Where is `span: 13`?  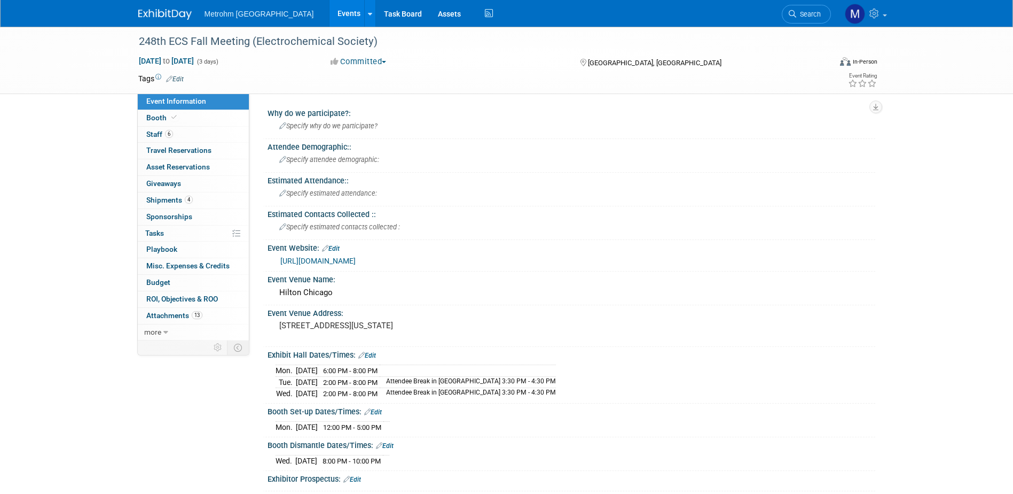
span: 13 is located at coordinates (197, 315).